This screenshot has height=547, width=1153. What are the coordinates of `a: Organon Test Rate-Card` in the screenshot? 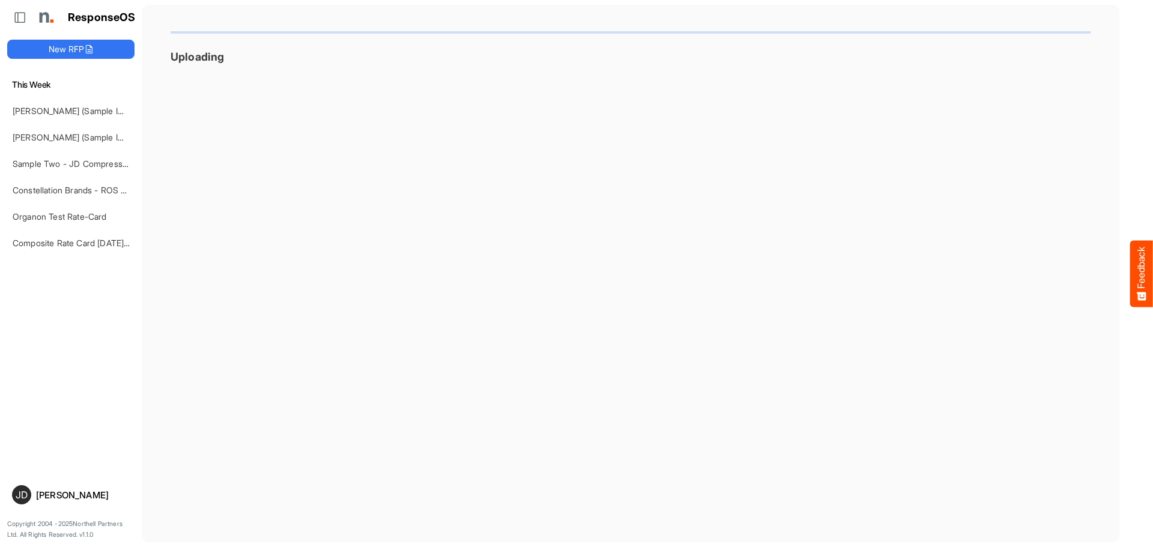 It's located at (59, 216).